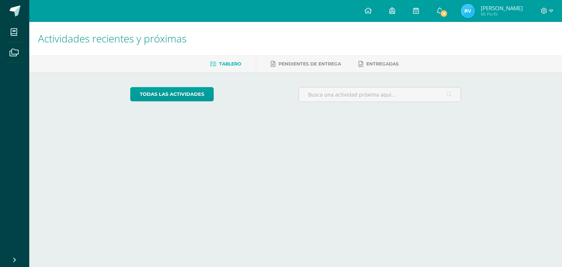  Describe the element at coordinates (382, 64) in the screenshot. I see `span: Entregadas` at that location.